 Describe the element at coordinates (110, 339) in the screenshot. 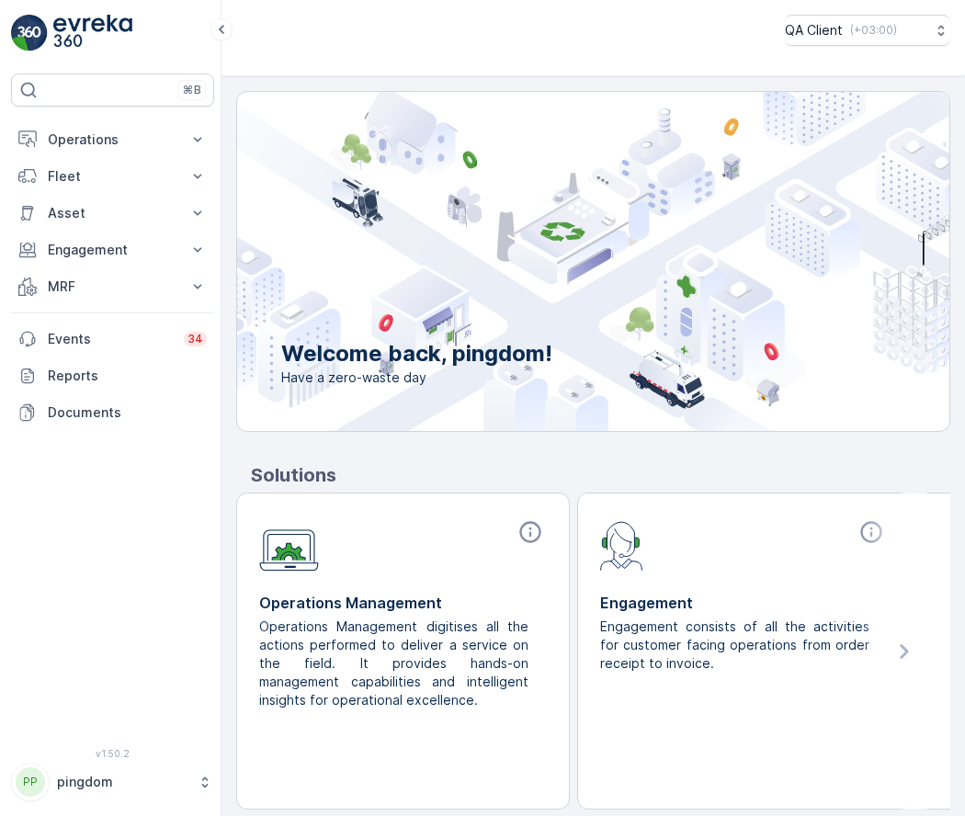

I see `p: Events` at that location.